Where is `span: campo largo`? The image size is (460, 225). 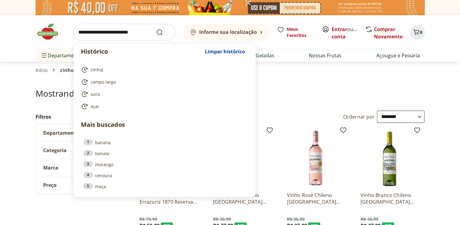 span: campo largo is located at coordinates (103, 82).